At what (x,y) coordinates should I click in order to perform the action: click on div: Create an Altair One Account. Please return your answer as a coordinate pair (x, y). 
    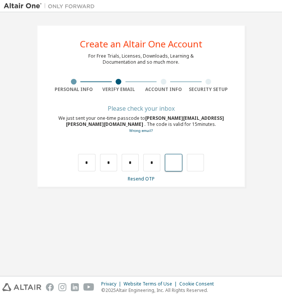
    Looking at the image, I should click on (141, 44).